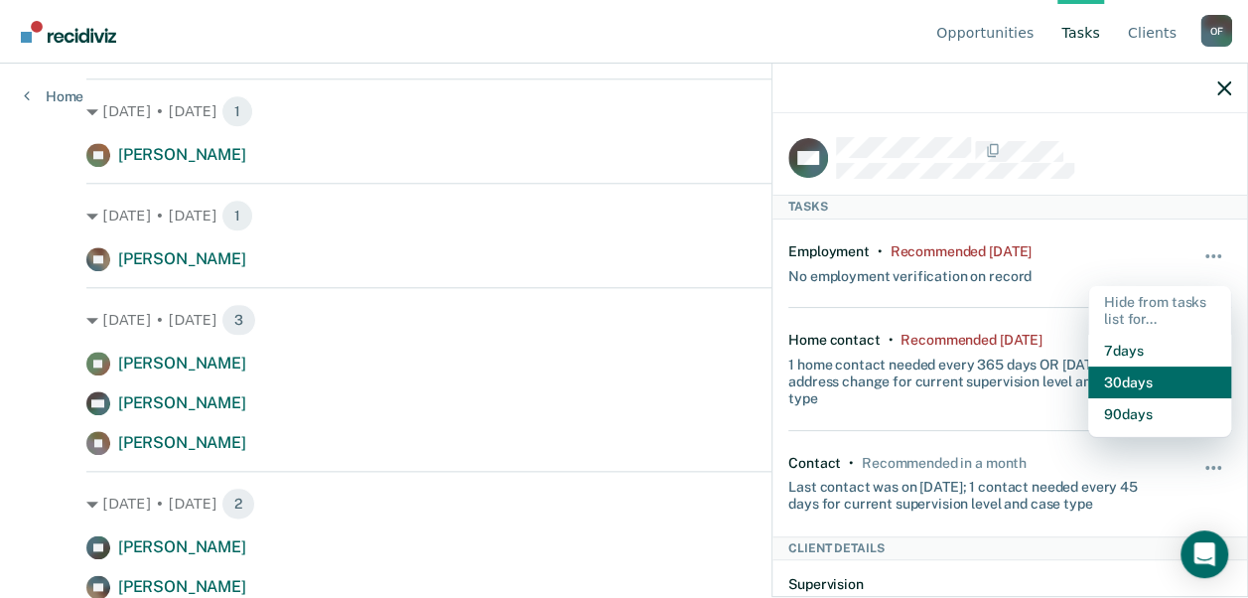 The image size is (1248, 598). Describe the element at coordinates (54, 96) in the screenshot. I see `a: Home` at that location.